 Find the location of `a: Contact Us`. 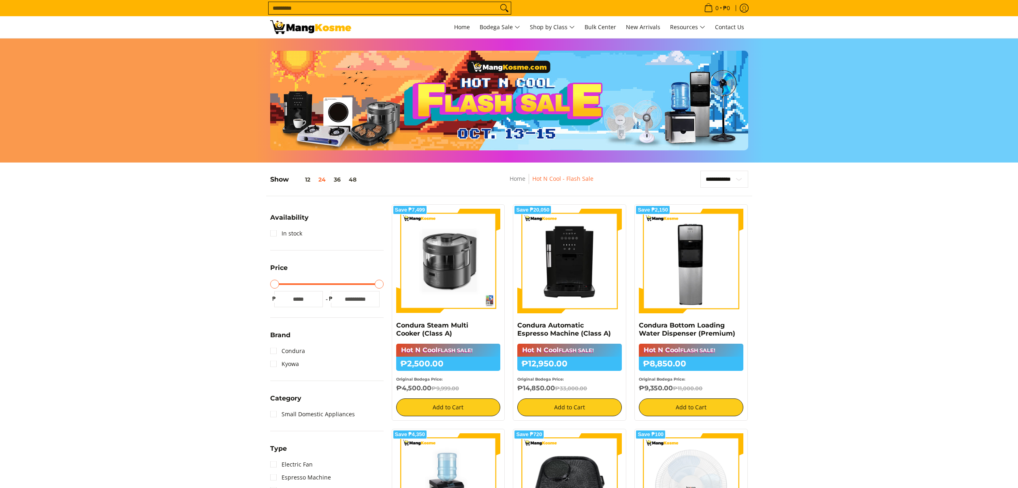

a: Contact Us is located at coordinates (730, 27).